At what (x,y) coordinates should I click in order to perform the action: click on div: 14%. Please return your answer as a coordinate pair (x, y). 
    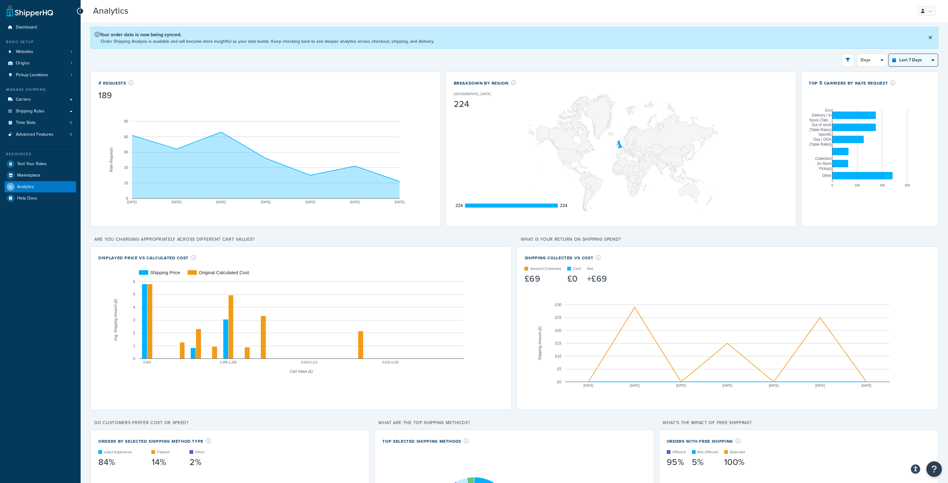
    Looking at the image, I should click on (160, 463).